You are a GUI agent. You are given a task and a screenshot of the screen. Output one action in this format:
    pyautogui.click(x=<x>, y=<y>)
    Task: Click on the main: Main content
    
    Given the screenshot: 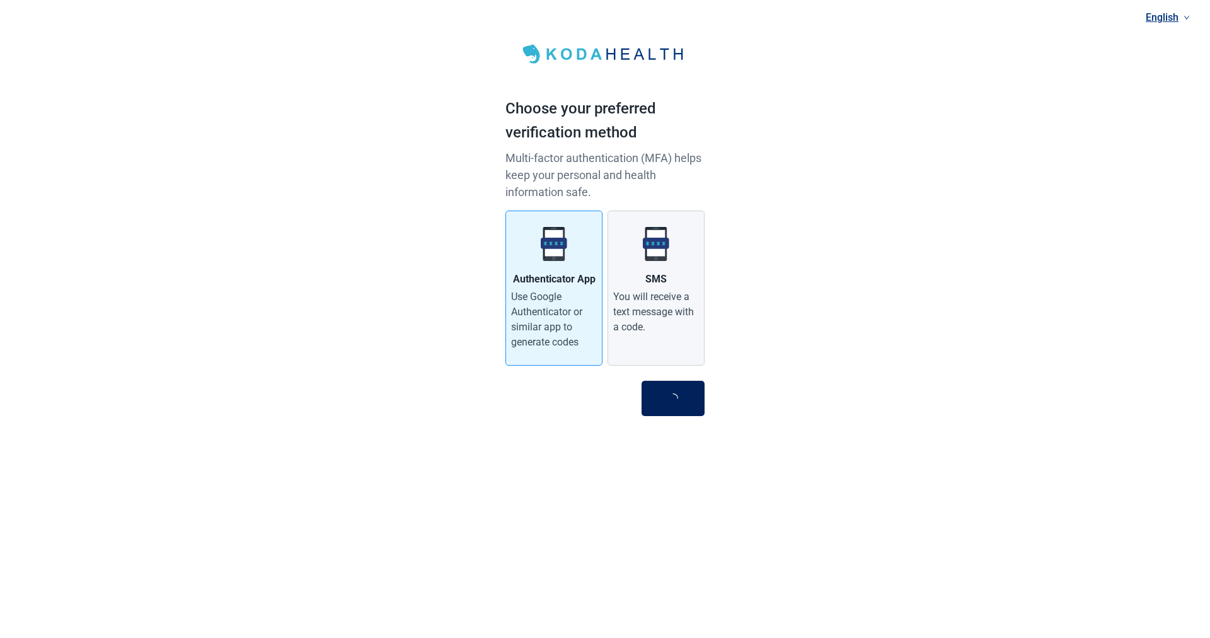 What is the action you would take?
    pyautogui.click(x=605, y=228)
    